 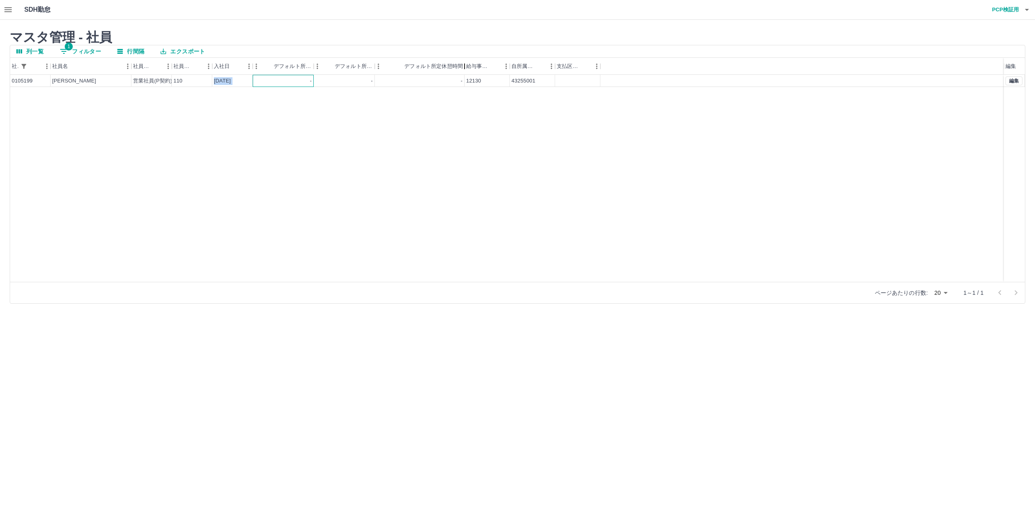 What do you see at coordinates (518, 37) in the screenshot?
I see `h2: マスタ管理 - 社員` at bounding box center [518, 37].